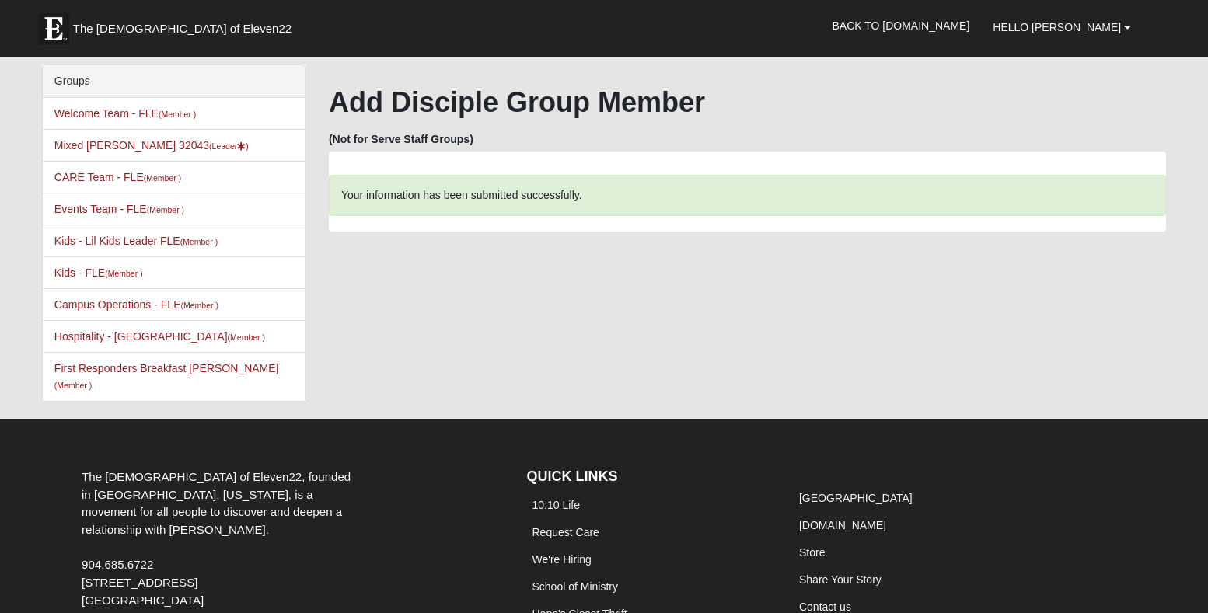 The height and width of the screenshot is (613, 1208). What do you see at coordinates (747, 102) in the screenshot?
I see `h1: Add Disciple Group Member` at bounding box center [747, 102].